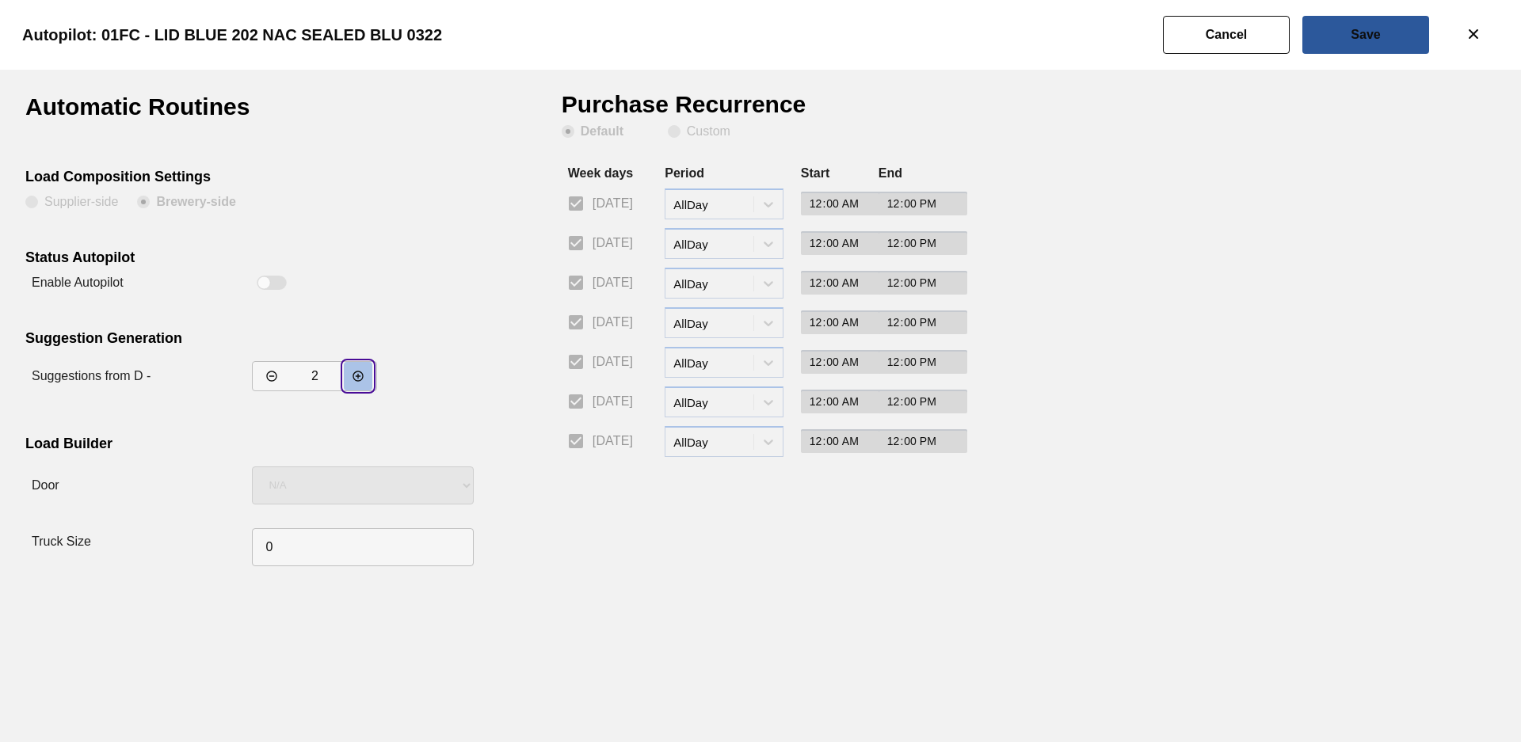 The height and width of the screenshot is (742, 1521). What do you see at coordinates (600, 173) in the screenshot?
I see `label: Week days` at bounding box center [600, 173].